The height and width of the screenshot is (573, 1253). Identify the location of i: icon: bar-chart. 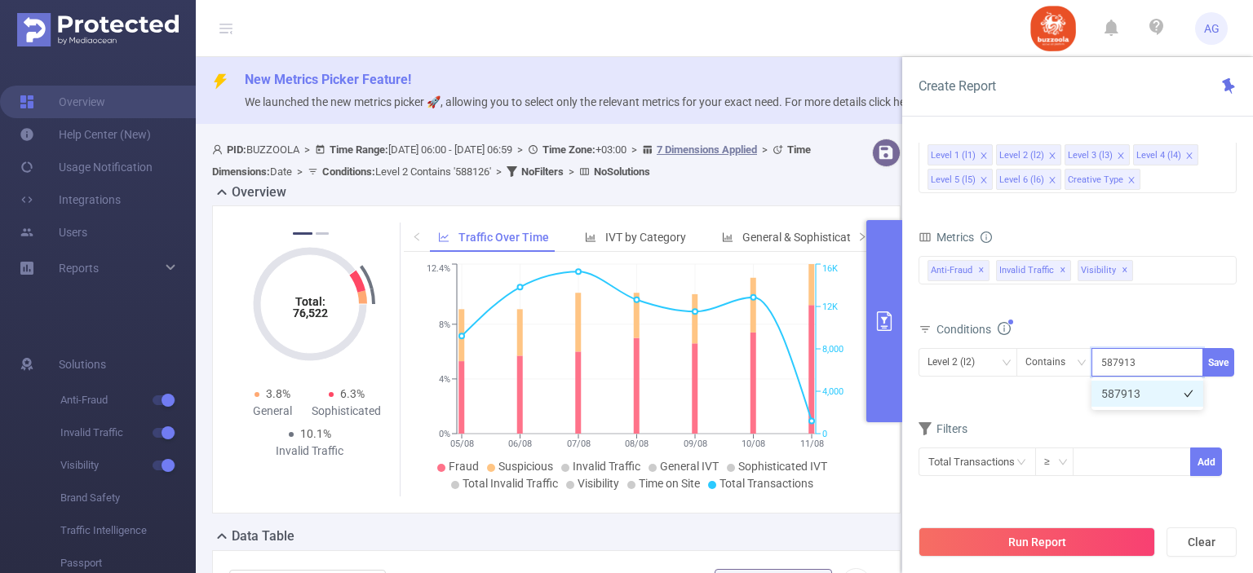
(590, 237).